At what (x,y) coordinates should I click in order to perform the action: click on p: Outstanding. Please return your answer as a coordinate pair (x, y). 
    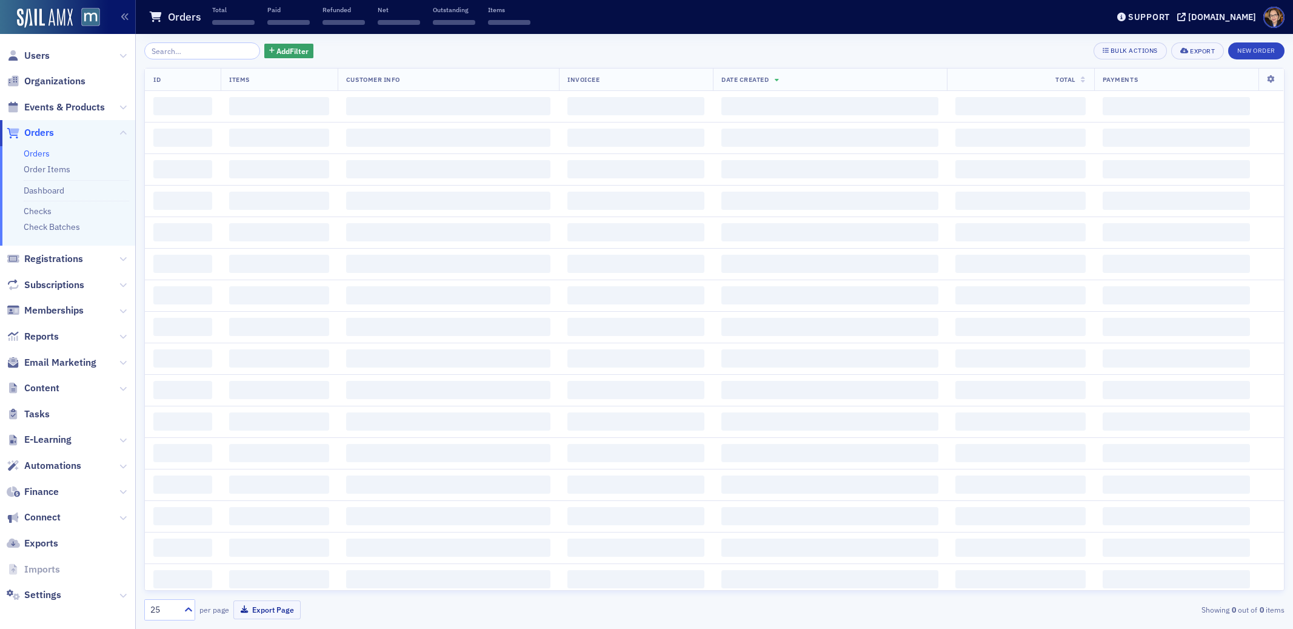
    Looking at the image, I should click on (454, 10).